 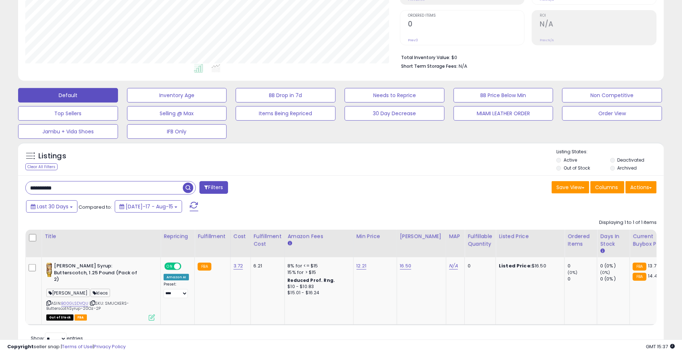 I want to click on strong: Copyright, so click(x=20, y=346).